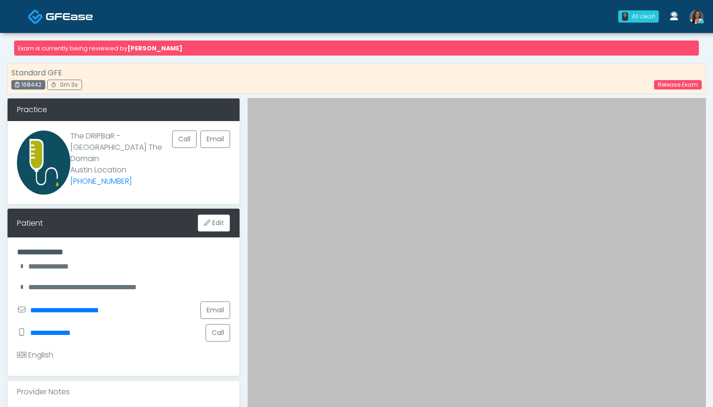  What do you see at coordinates (35, 355) in the screenshot?
I see `div: English` at bounding box center [35, 355].